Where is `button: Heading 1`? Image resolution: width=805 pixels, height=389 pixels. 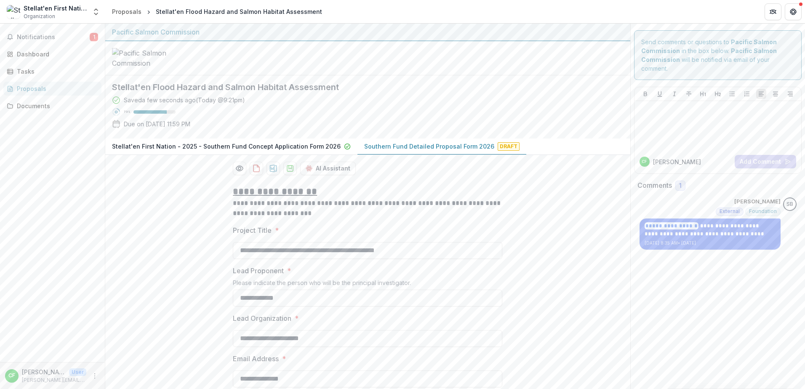 button: Heading 1 is located at coordinates (703, 94).